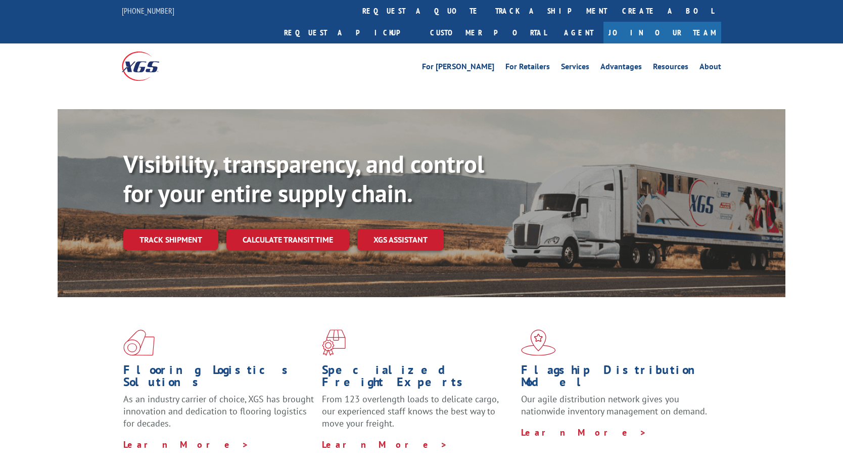 Image resolution: width=843 pixels, height=469 pixels. What do you see at coordinates (579, 32) in the screenshot?
I see `a: Agent` at bounding box center [579, 32].